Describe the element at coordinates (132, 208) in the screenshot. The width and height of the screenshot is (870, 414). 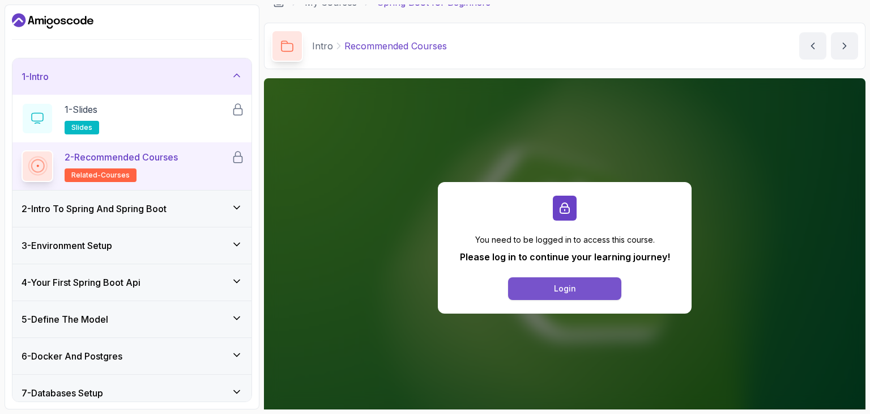
I see `button: 2-Intro To Spring And Spring Boot` at that location.